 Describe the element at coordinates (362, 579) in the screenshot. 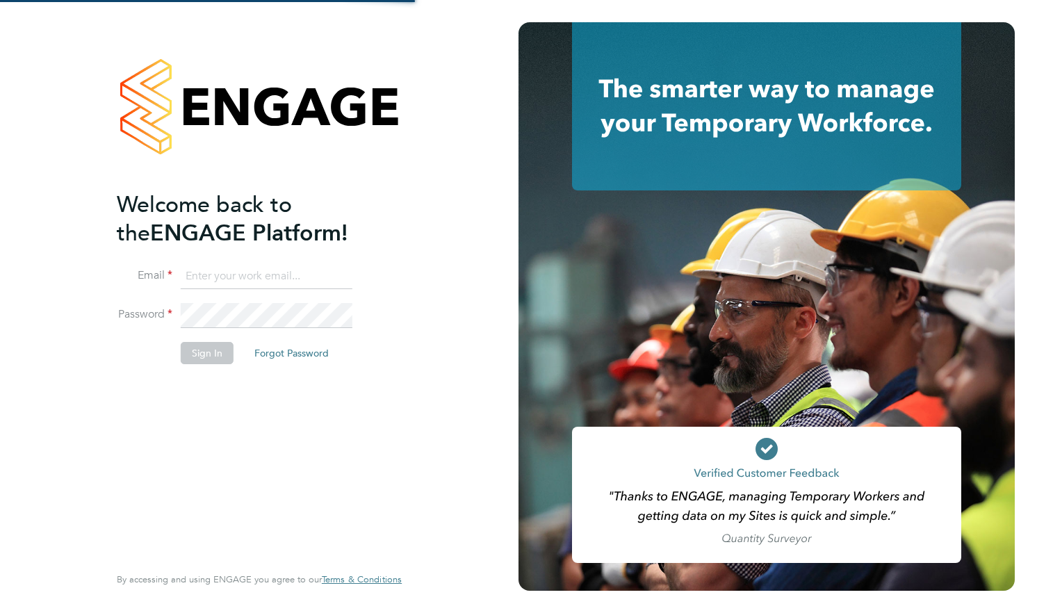

I see `span: Terms & Conditions` at that location.